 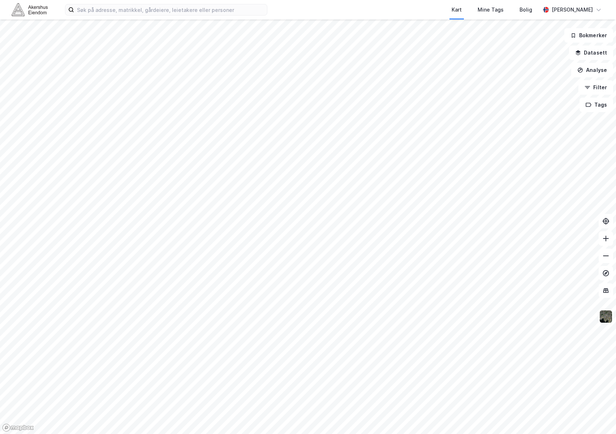 What do you see at coordinates (171, 10) in the screenshot?
I see `input: Søk på adresse, matrikkel, gårdeiere, leietakere eller personer` at bounding box center [171, 10].